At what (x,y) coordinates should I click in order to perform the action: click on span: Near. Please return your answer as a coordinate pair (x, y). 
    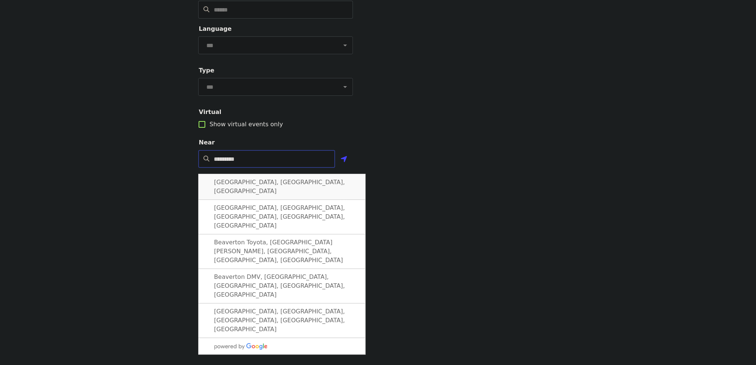
    Looking at the image, I should click on (207, 142).